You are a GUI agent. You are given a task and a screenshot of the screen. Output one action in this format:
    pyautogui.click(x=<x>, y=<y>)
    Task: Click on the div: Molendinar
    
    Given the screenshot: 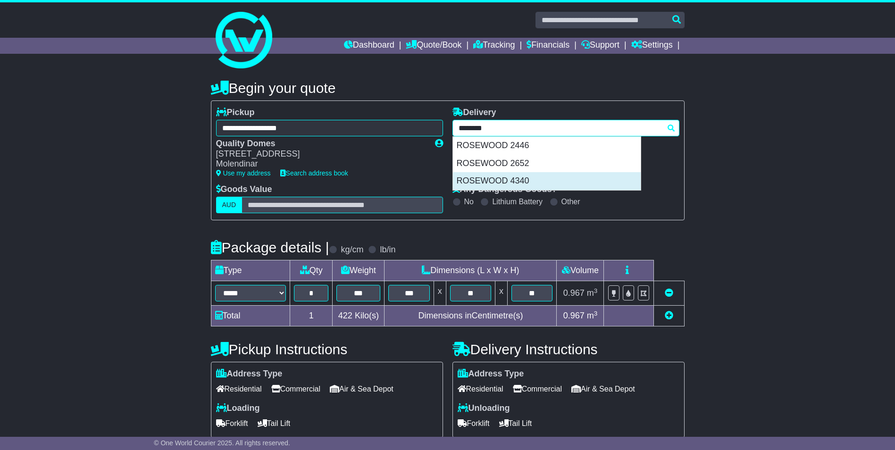 What is the action you would take?
    pyautogui.click(x=321, y=164)
    